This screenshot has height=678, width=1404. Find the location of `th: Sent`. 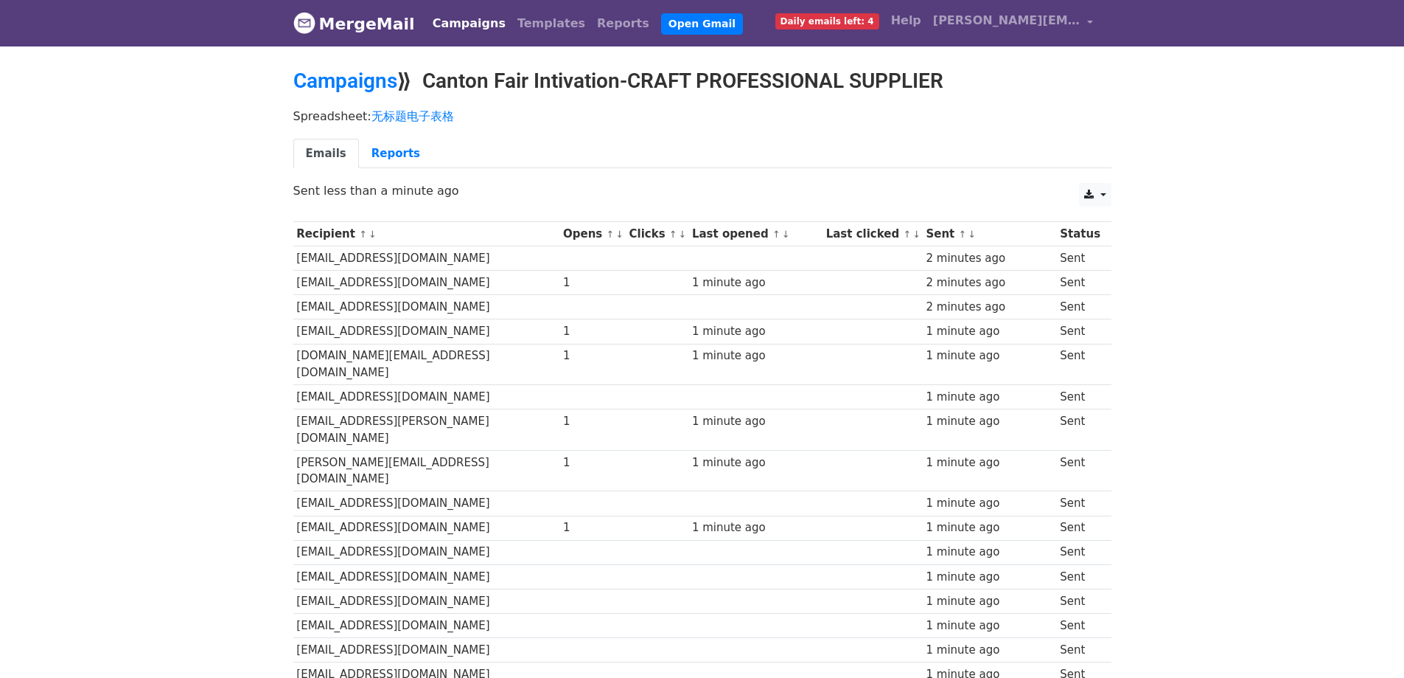

th: Sent is located at coordinates (990, 234).